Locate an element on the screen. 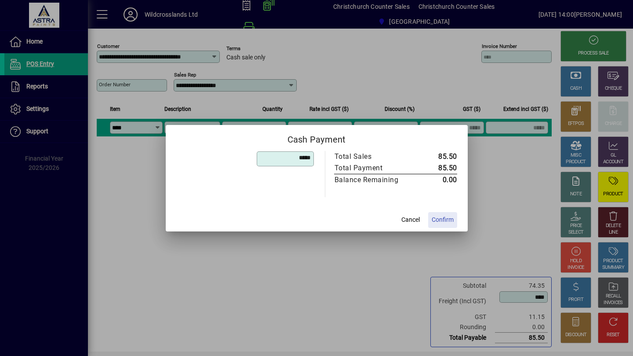 The width and height of the screenshot is (633, 356). button: Confirm is located at coordinates (443, 220).